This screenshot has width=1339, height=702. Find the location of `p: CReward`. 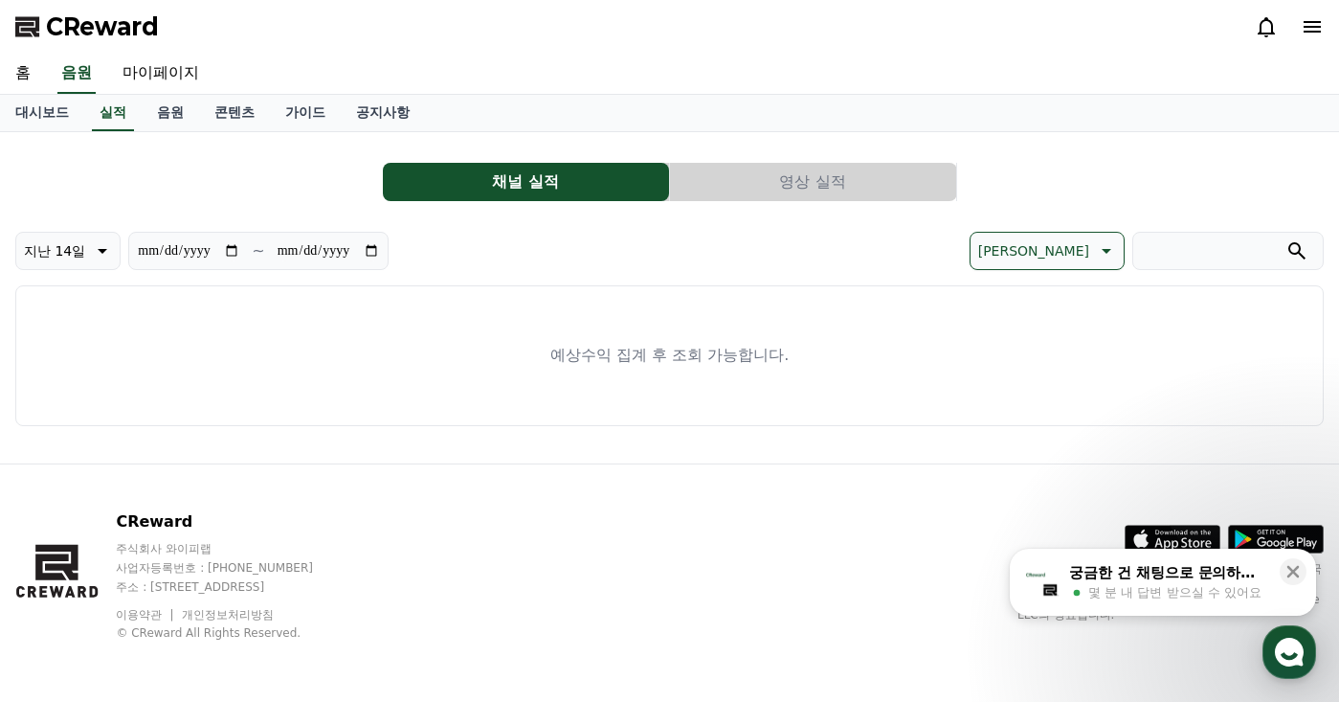

p: CReward is located at coordinates (233, 522).